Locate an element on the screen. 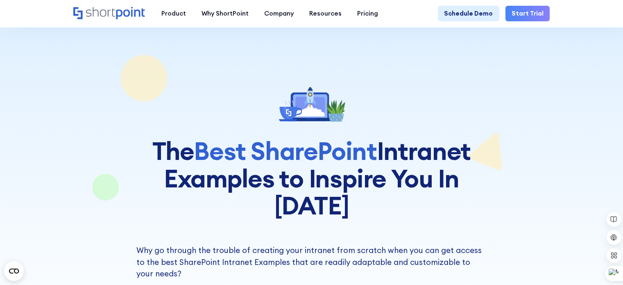 The height and width of the screenshot is (285, 623). div: Resources is located at coordinates (325, 14).